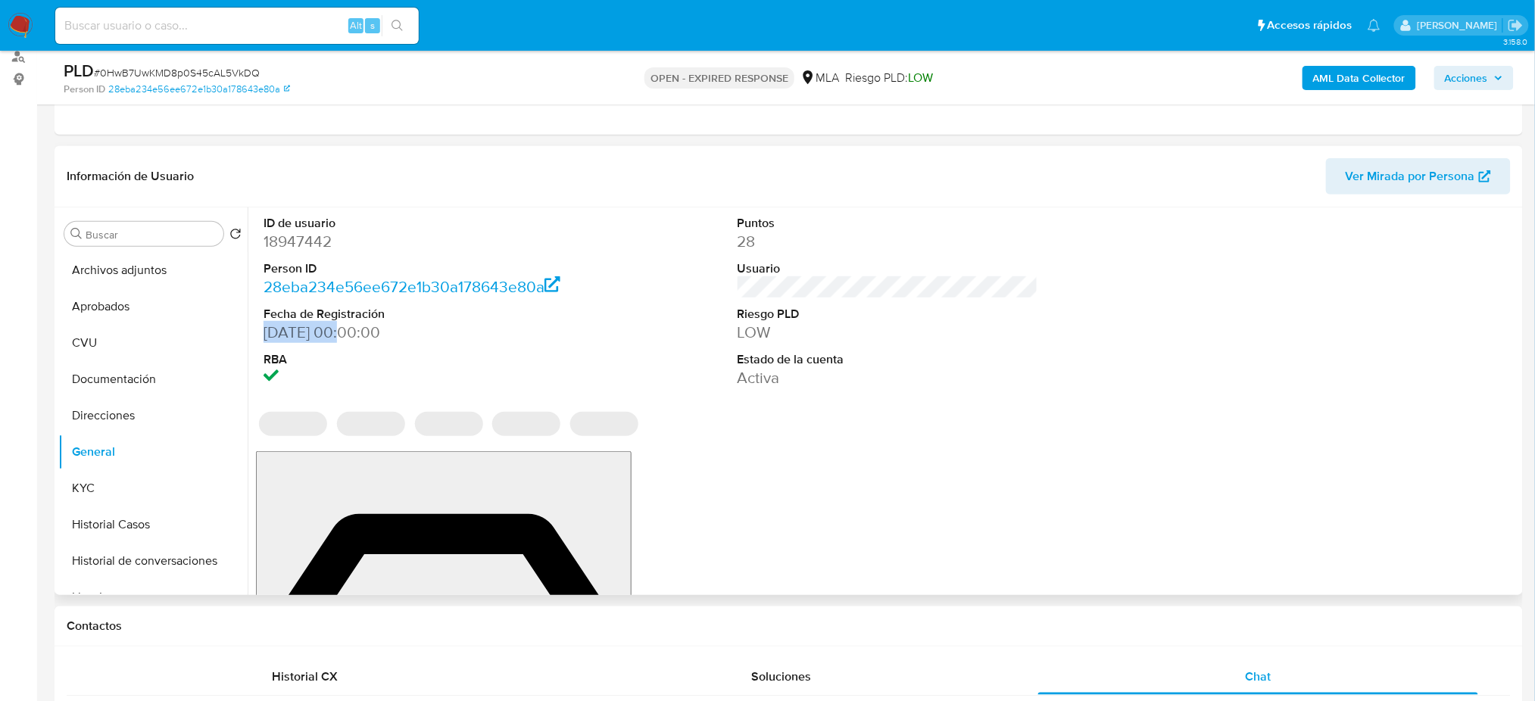  What do you see at coordinates (888, 333) in the screenshot?
I see `dd: LOW` at bounding box center [888, 333].